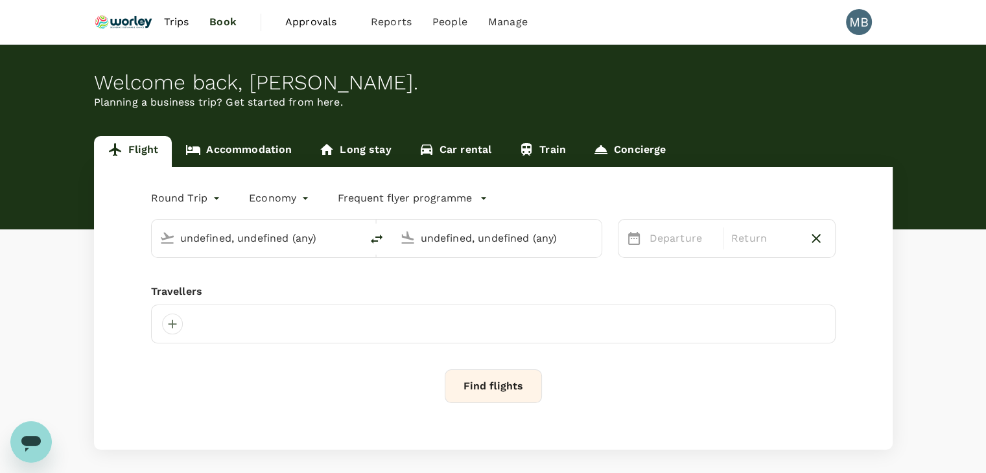 The width and height of the screenshot is (986, 473). Describe the element at coordinates (280, 198) in the screenshot. I see `div: Economy` at that location.